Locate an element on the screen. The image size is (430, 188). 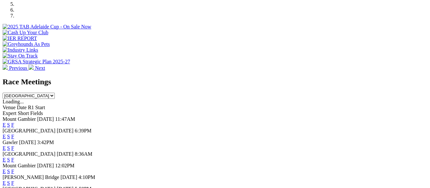
img: GRSA Strategic Plan 2025-27 is located at coordinates (36, 62).